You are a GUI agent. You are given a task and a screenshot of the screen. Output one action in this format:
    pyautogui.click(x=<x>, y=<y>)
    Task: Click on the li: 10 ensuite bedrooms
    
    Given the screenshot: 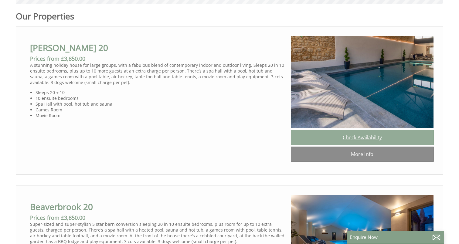 What is the action you would take?
    pyautogui.click(x=160, y=98)
    